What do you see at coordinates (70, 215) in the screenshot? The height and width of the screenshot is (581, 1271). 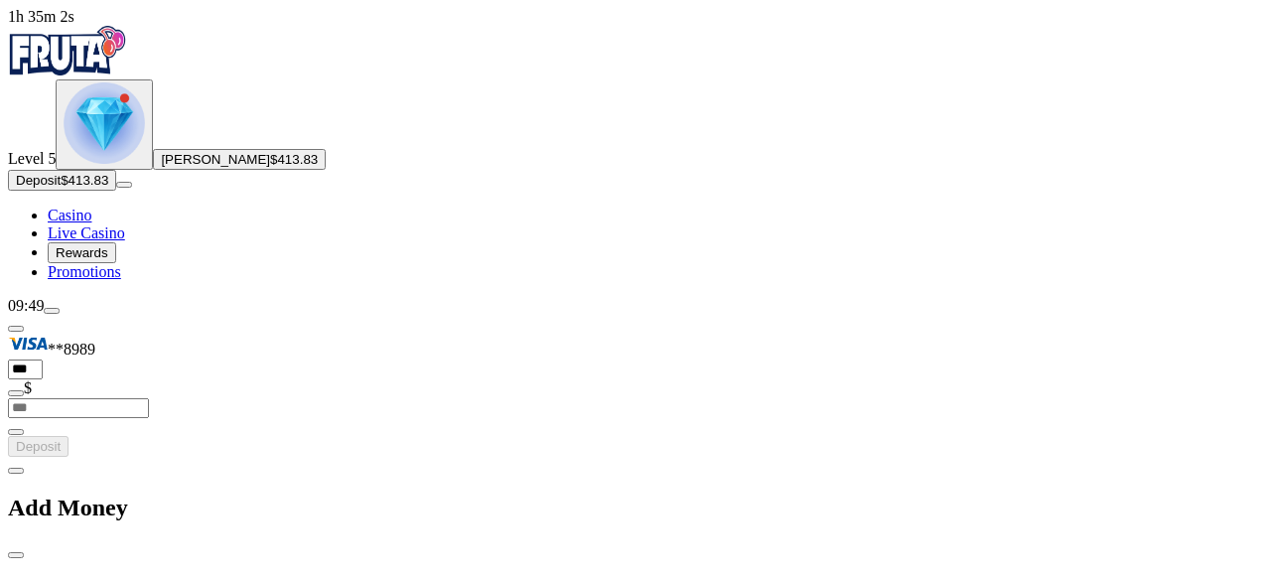 I see `a: Casino` at bounding box center [70, 215].